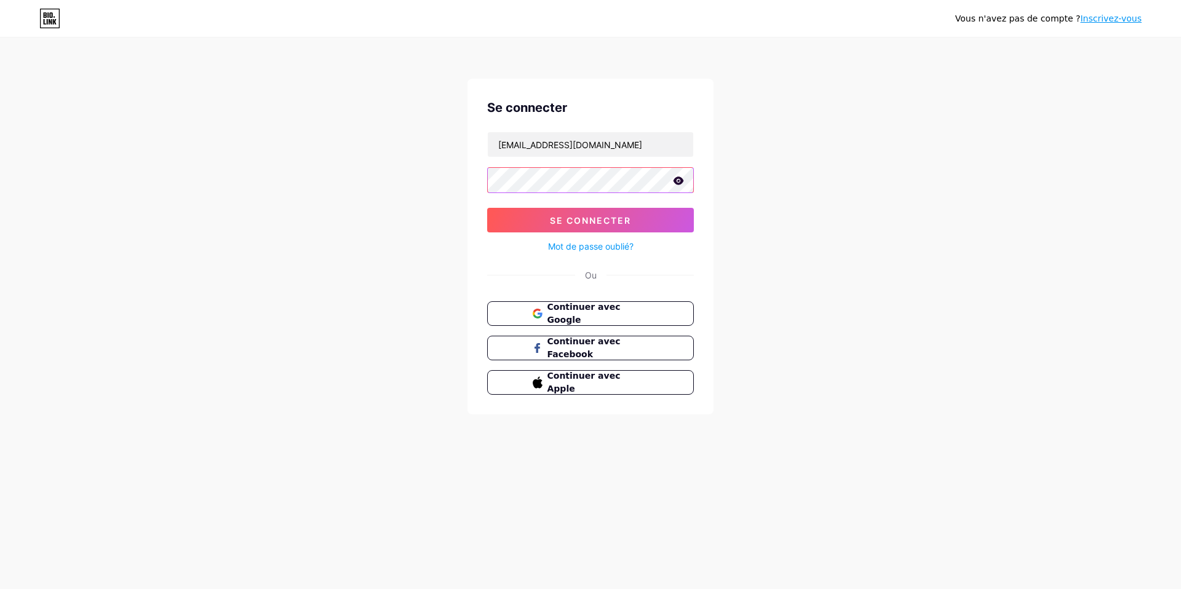  Describe the element at coordinates (590, 383) in the screenshot. I see `a: Continuer avec Apple` at that location.